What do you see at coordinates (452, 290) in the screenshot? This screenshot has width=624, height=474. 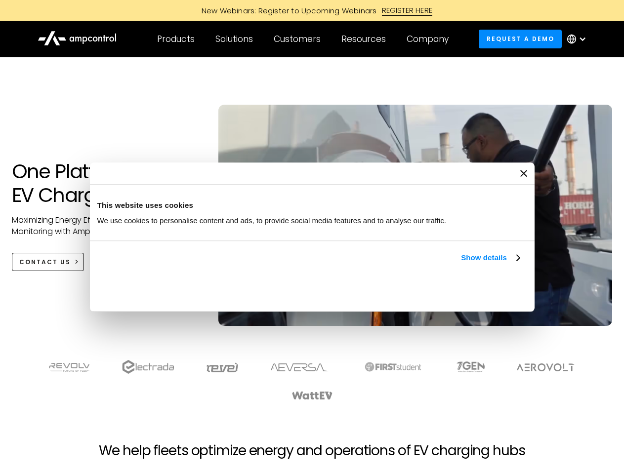 I see `button: Okay` at bounding box center [452, 290].